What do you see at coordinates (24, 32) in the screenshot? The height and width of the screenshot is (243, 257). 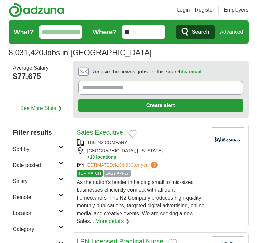 I see `label: What?` at bounding box center [24, 32].